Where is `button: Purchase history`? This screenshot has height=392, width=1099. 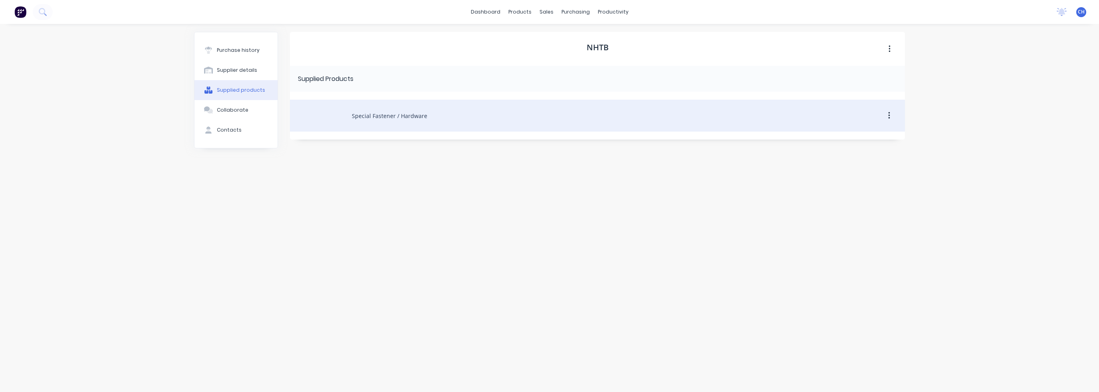
button: Purchase history is located at coordinates (236, 50).